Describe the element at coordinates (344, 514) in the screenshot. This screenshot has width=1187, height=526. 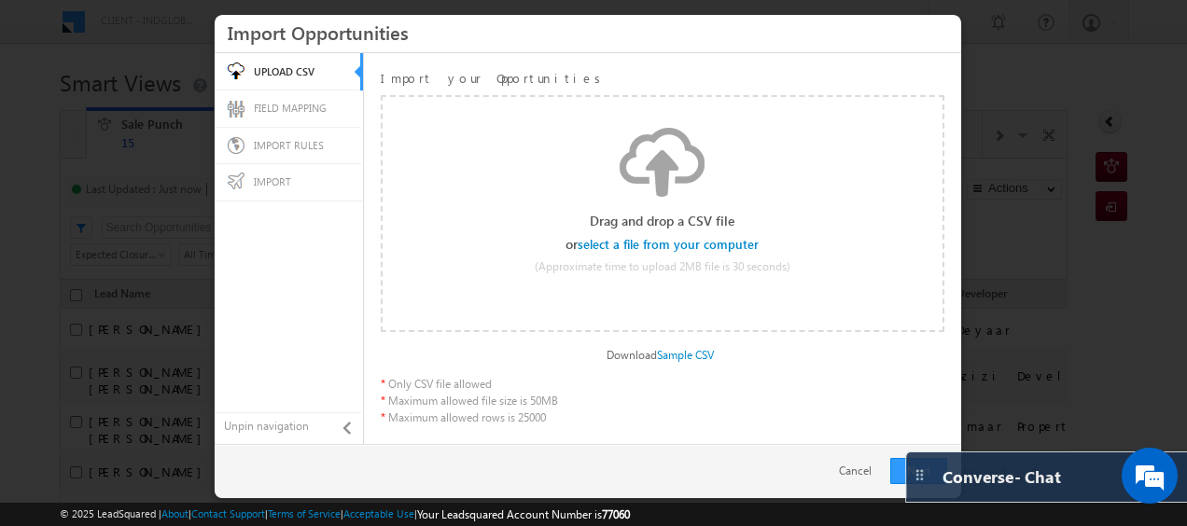
I see `span: © 2025 LeadSquared | | | | |` at that location.